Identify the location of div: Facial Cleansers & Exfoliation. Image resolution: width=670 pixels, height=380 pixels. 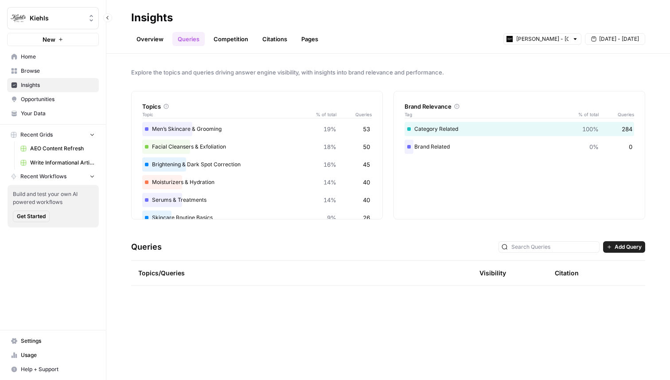
(257, 147).